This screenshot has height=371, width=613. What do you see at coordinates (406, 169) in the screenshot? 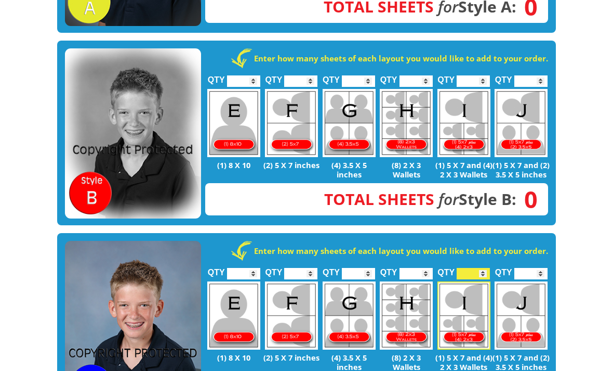
I see `p: (8) 2 X 3 Wallets` at bounding box center [406, 169].